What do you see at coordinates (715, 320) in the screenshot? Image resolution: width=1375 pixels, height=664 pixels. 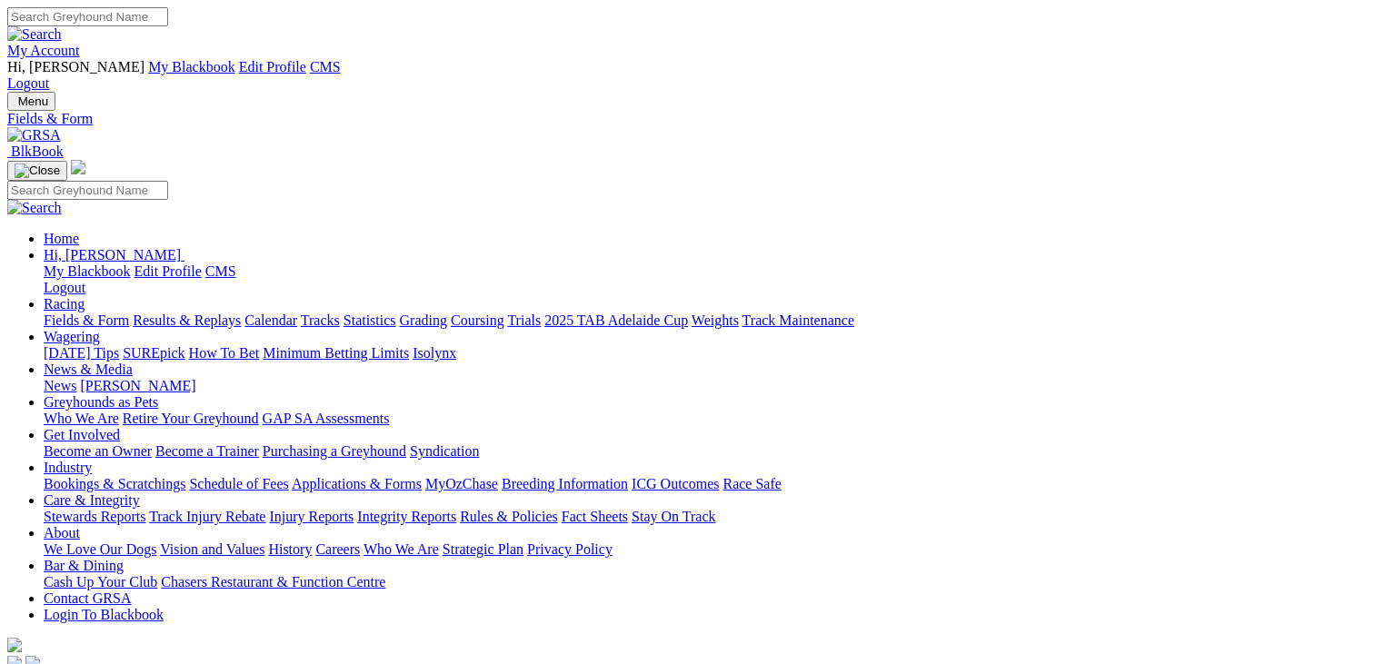 I see `a: Weights` at bounding box center [715, 320].